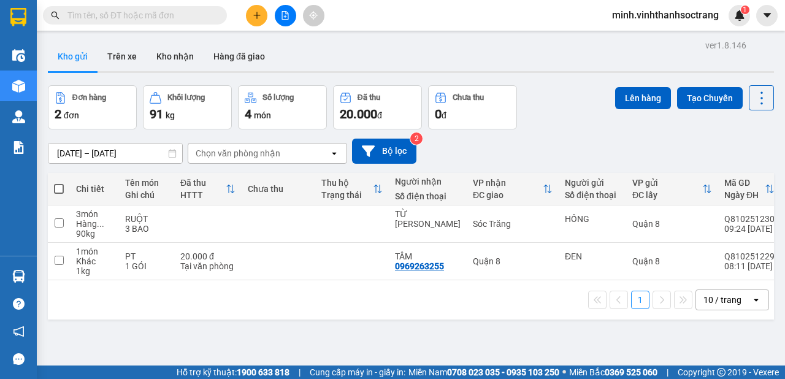  I want to click on span: 2, so click(58, 114).